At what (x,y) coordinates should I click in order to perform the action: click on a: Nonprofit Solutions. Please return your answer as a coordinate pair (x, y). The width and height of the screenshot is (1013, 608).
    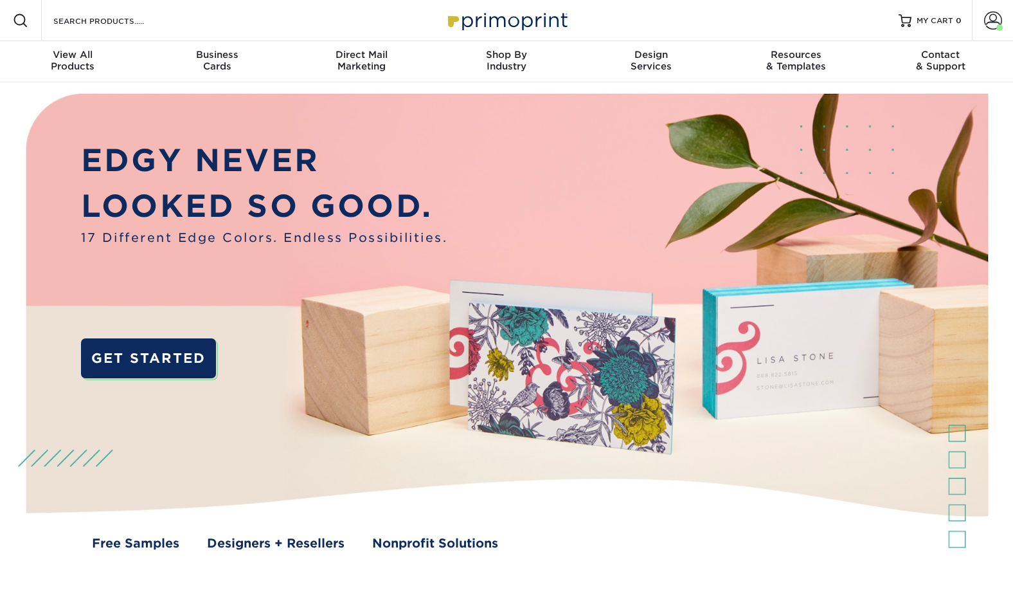
    Looking at the image, I should click on (435, 543).